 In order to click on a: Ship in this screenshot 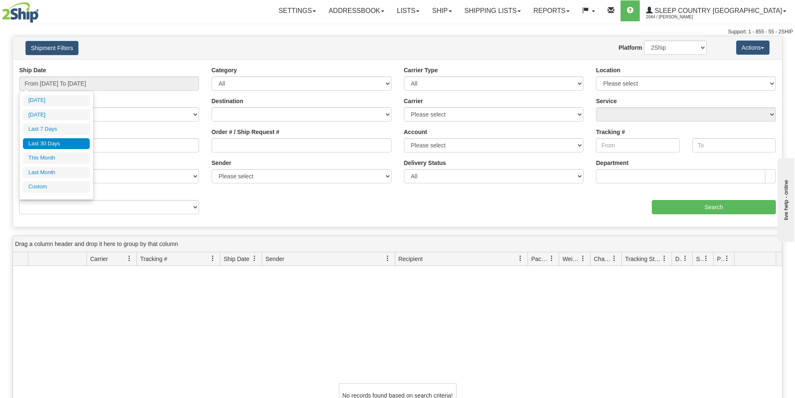, I will do `click(441, 11)`.